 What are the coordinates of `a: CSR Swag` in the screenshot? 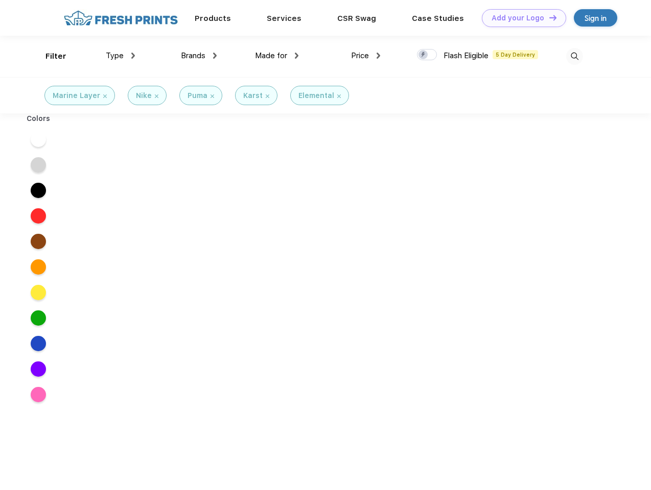 It's located at (356, 18).